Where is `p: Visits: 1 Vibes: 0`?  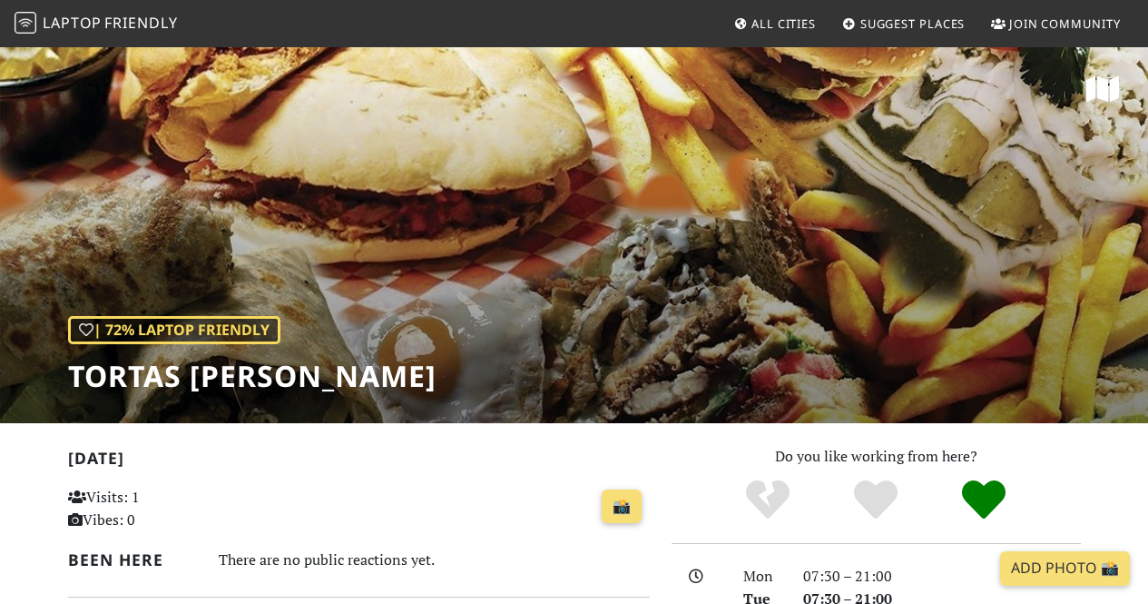 p: Visits: 1 Vibes: 0 is located at coordinates (158, 508).